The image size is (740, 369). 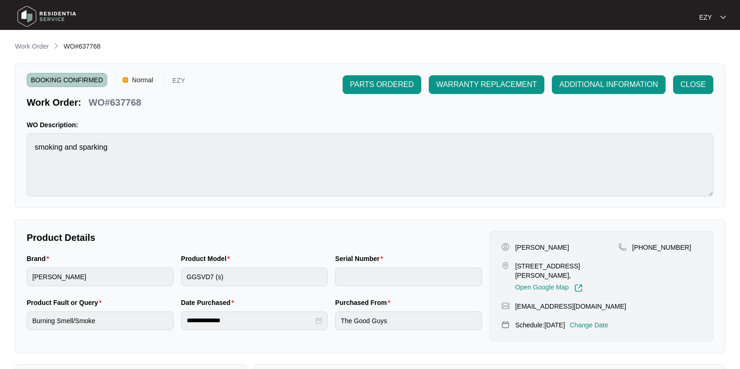 I want to click on label: Product Model, so click(x=207, y=259).